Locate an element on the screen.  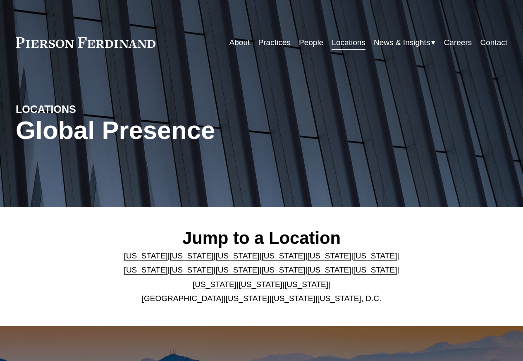
h2: Jump to a Location is located at coordinates (262, 238).